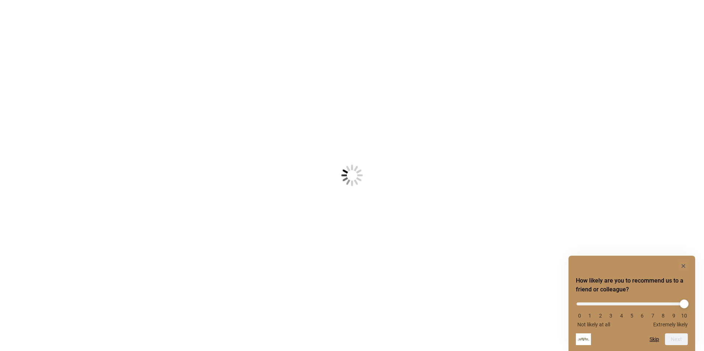 The height and width of the screenshot is (351, 704). I want to click on li: 7, so click(652, 316).